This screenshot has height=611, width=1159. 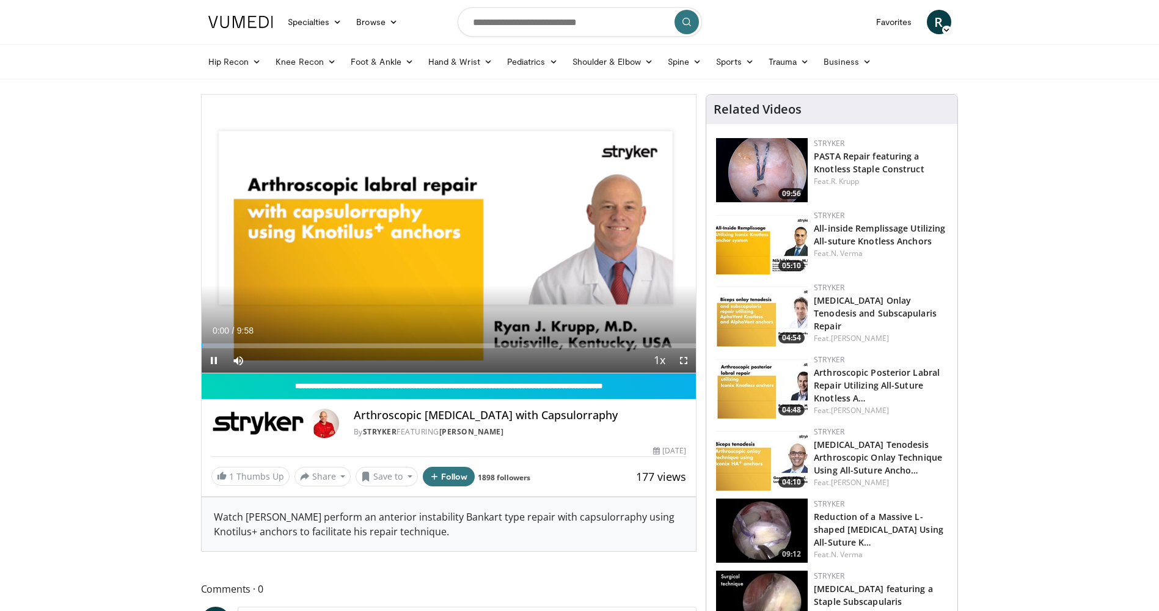 I want to click on a: 09:12, so click(x=762, y=530).